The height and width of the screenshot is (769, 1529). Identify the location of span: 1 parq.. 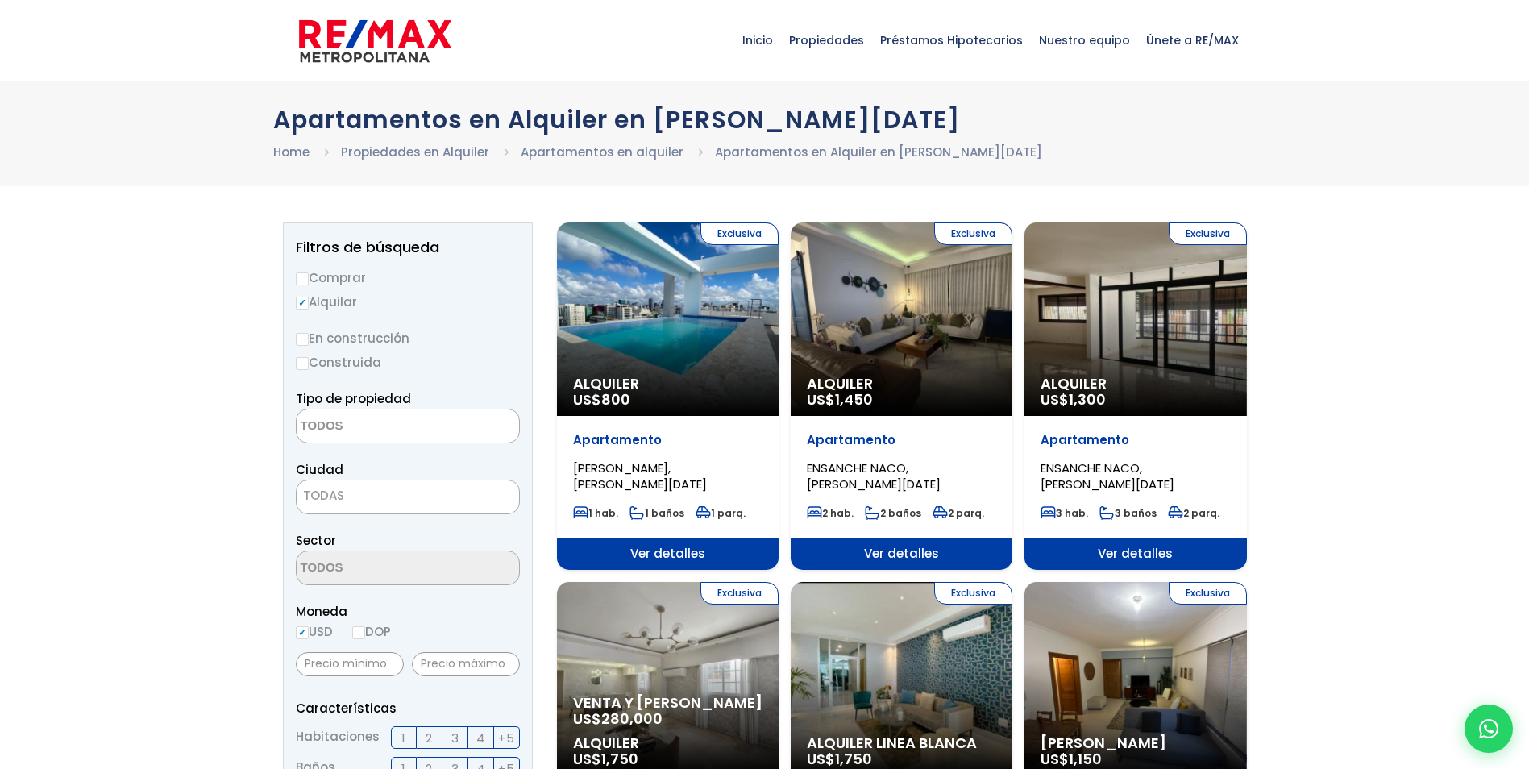
(721, 513).